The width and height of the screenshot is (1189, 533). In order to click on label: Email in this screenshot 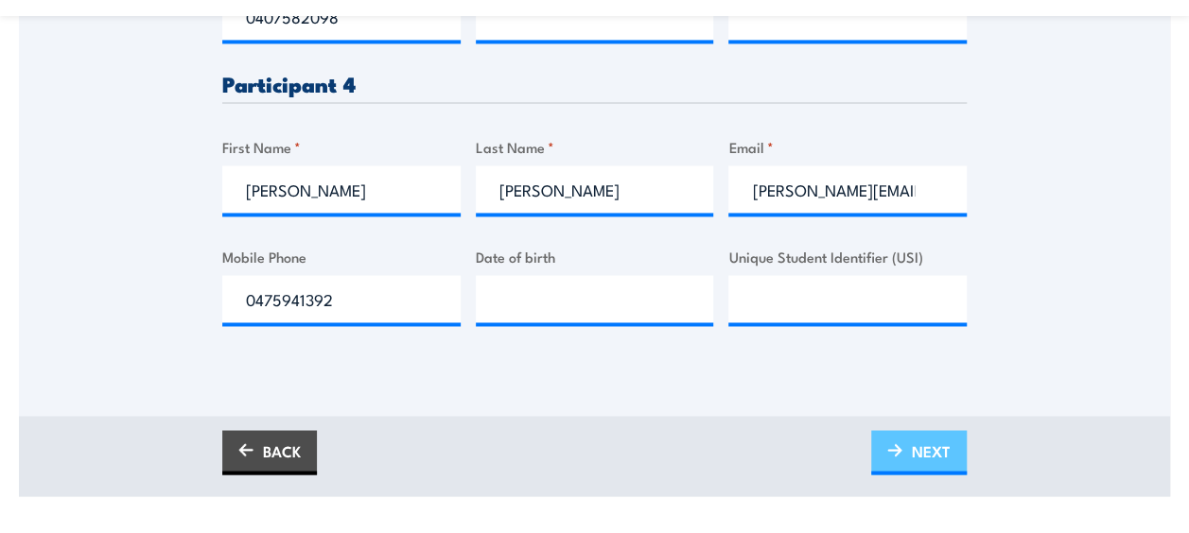, I will do `click(847, 147)`.